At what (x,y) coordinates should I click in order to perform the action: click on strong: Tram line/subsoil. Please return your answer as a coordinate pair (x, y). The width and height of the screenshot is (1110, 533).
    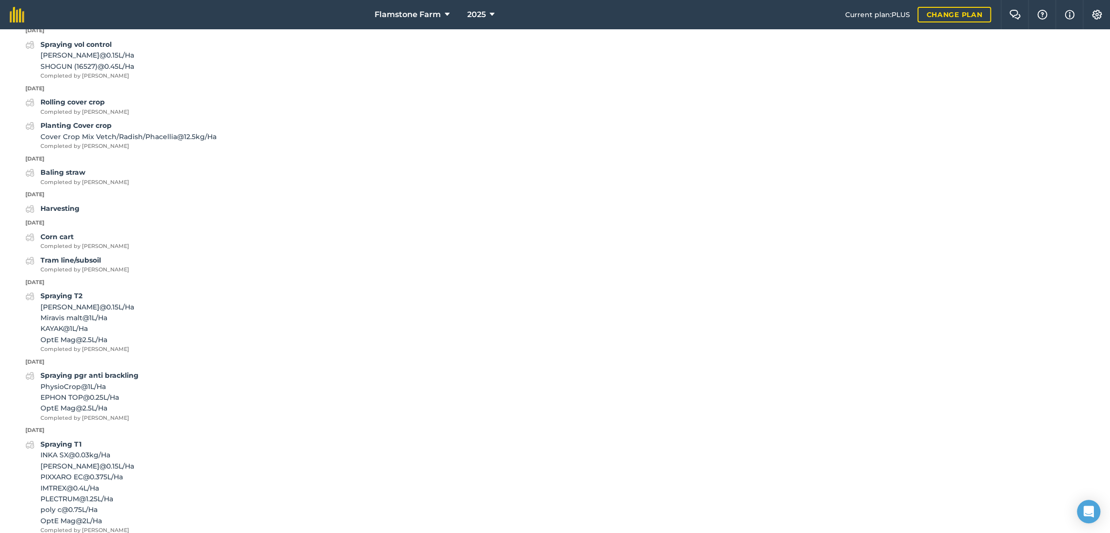
    Looking at the image, I should click on (71, 260).